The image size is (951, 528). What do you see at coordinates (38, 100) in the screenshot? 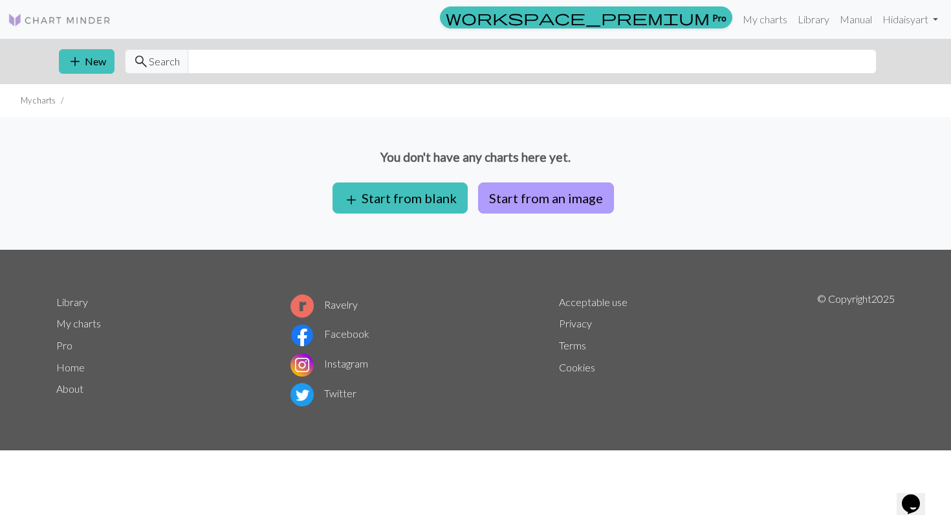
I see `li: My charts` at bounding box center [38, 100].